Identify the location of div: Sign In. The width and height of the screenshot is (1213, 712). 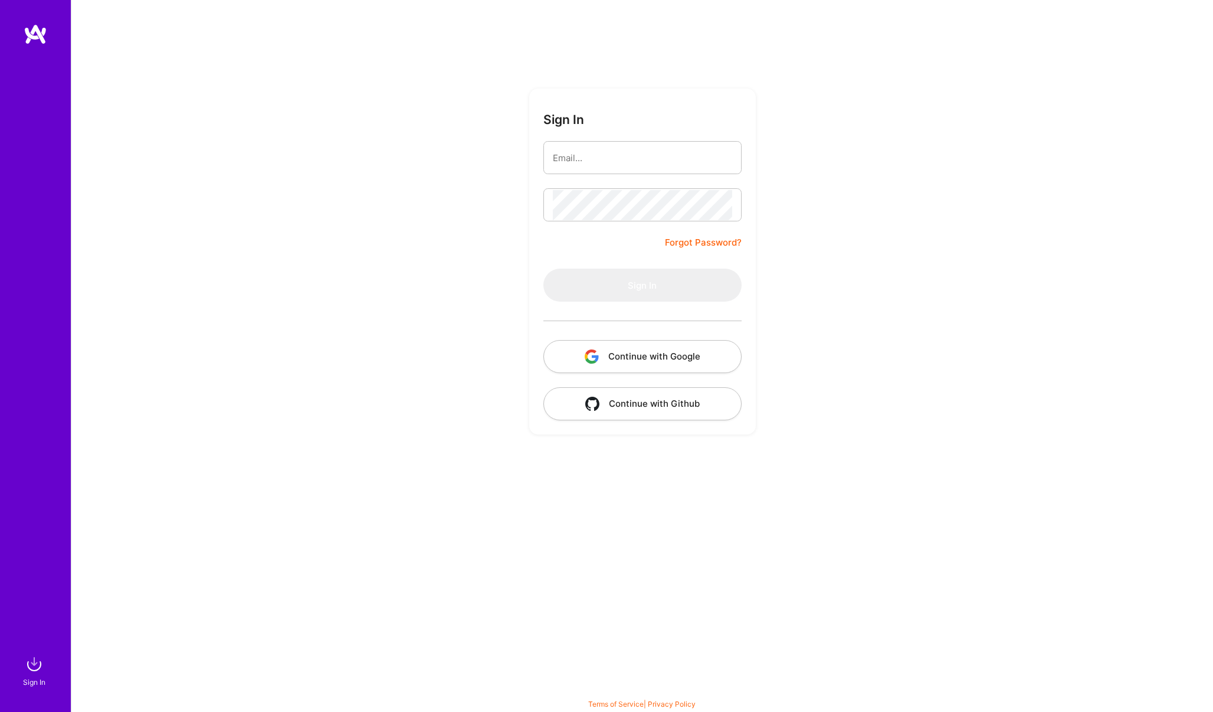
(34, 682).